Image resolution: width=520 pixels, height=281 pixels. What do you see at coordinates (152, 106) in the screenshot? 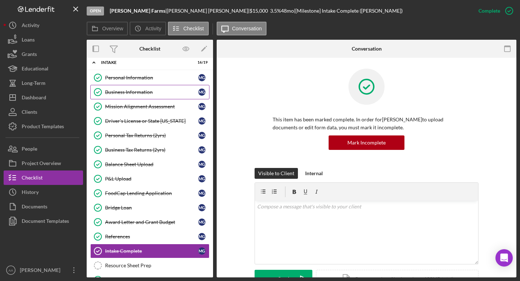
I see `div: Mission Alignment Assessment` at bounding box center [152, 106].